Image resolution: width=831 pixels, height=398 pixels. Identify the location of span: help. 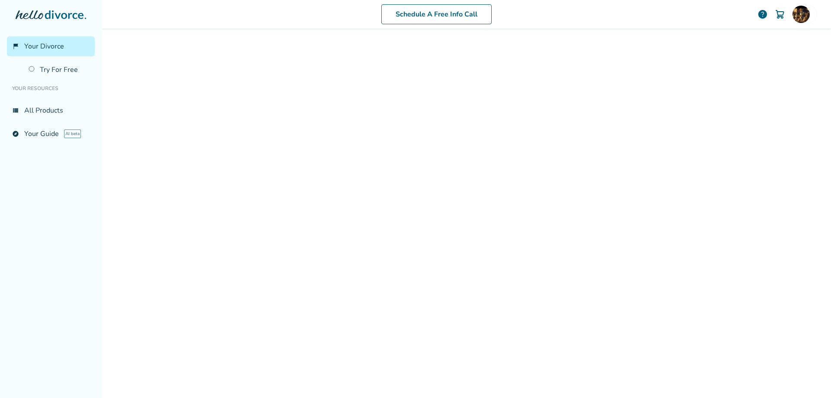
(763, 14).